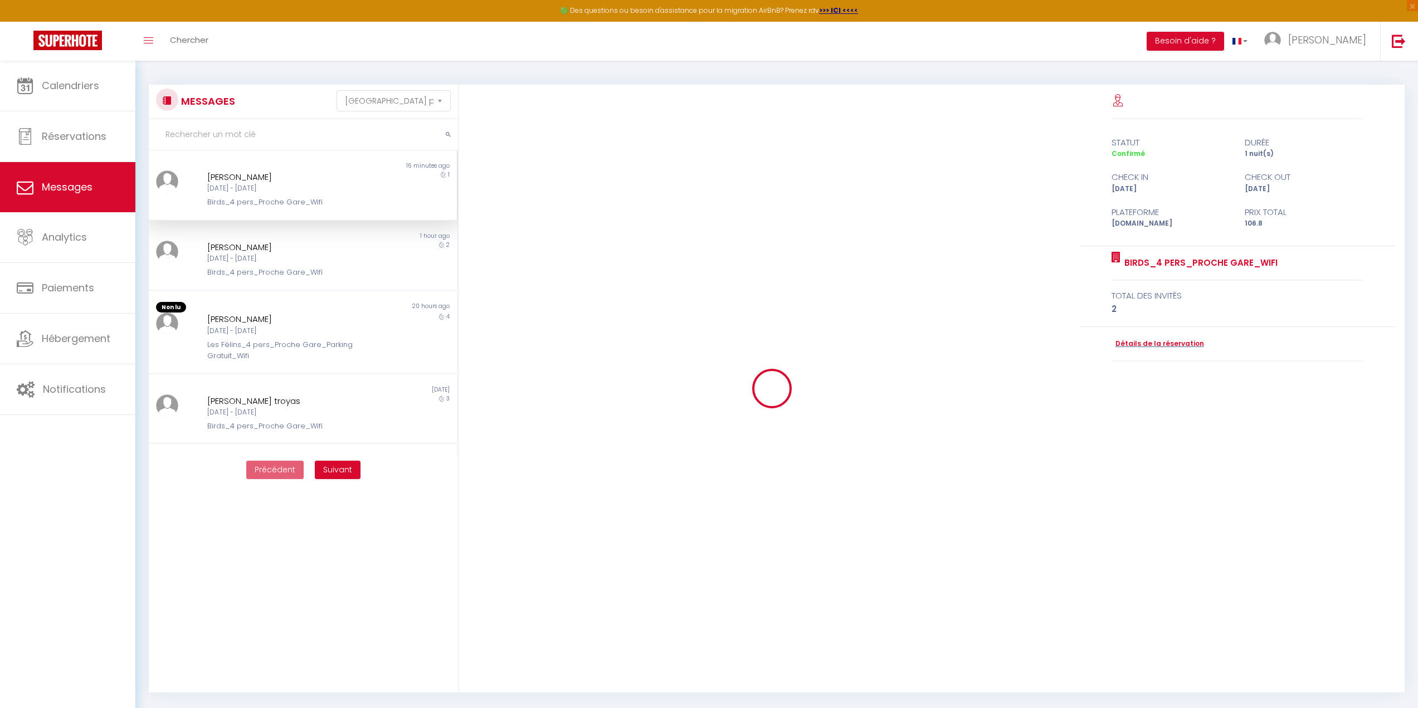 This screenshot has width=1418, height=708. Describe the element at coordinates (64, 237) in the screenshot. I see `span: Analytics` at that location.